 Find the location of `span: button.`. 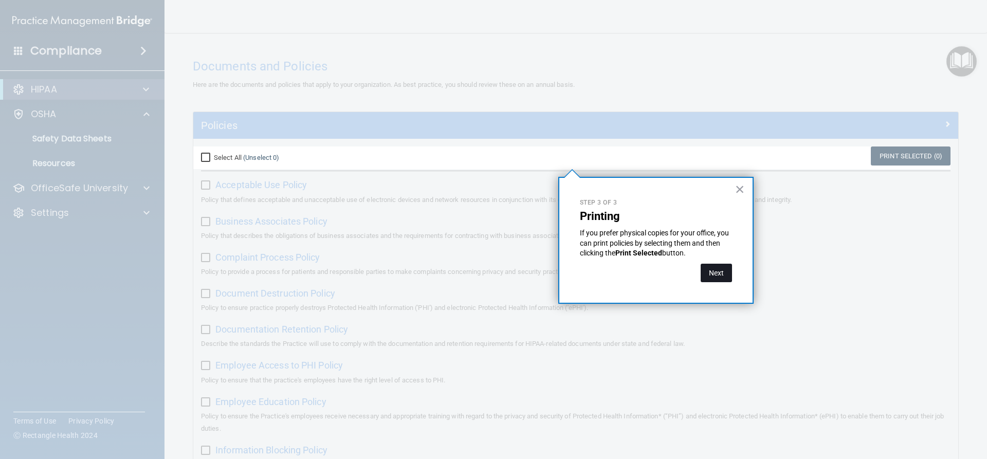

span: button. is located at coordinates (674, 253).